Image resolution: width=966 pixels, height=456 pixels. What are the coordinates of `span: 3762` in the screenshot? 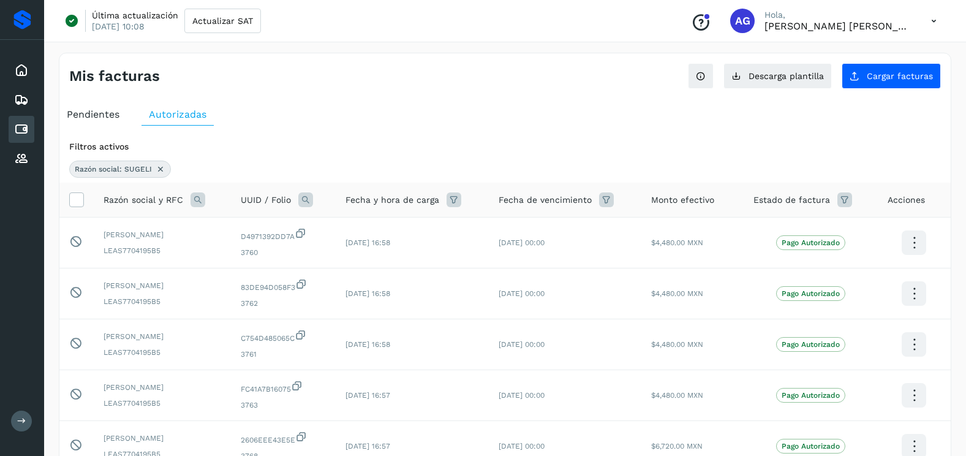 It's located at (283, 303).